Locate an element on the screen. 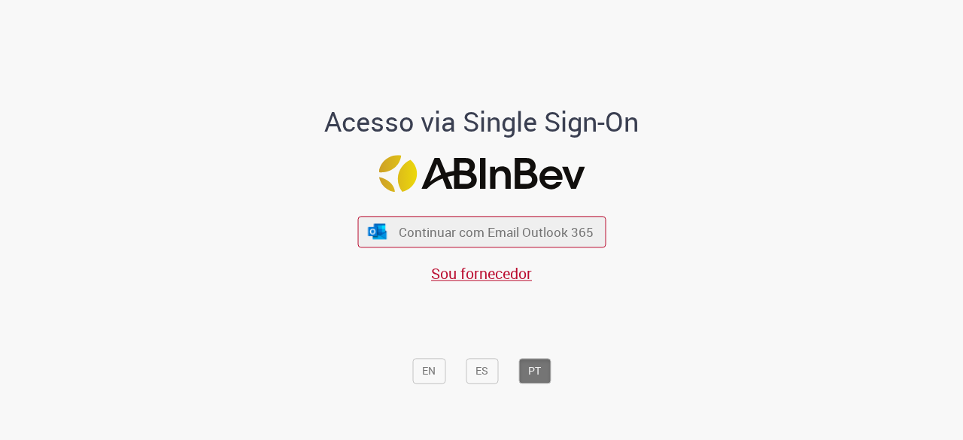 The height and width of the screenshot is (440, 963). button: ES is located at coordinates (482, 372).